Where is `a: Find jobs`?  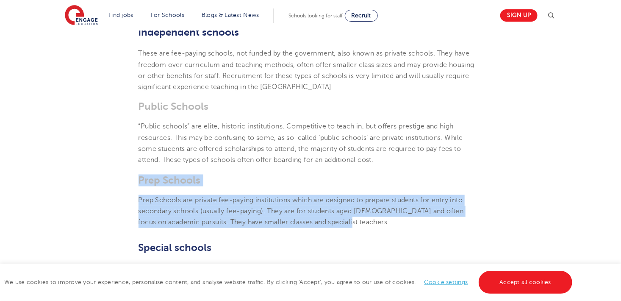
a: Find jobs is located at coordinates (121, 15).